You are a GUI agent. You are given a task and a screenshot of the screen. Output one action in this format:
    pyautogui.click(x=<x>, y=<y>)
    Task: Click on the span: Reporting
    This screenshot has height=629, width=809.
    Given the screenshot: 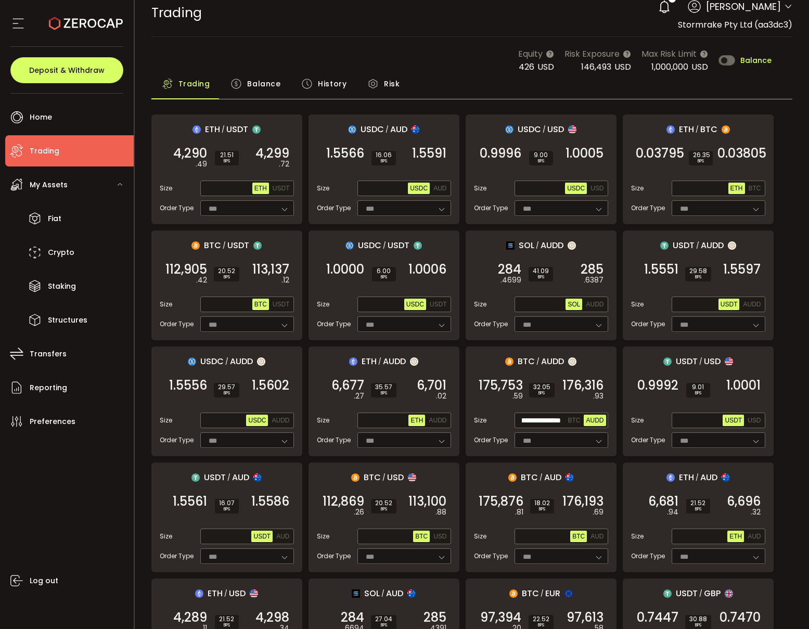 What is the action you would take?
    pyautogui.click(x=48, y=388)
    